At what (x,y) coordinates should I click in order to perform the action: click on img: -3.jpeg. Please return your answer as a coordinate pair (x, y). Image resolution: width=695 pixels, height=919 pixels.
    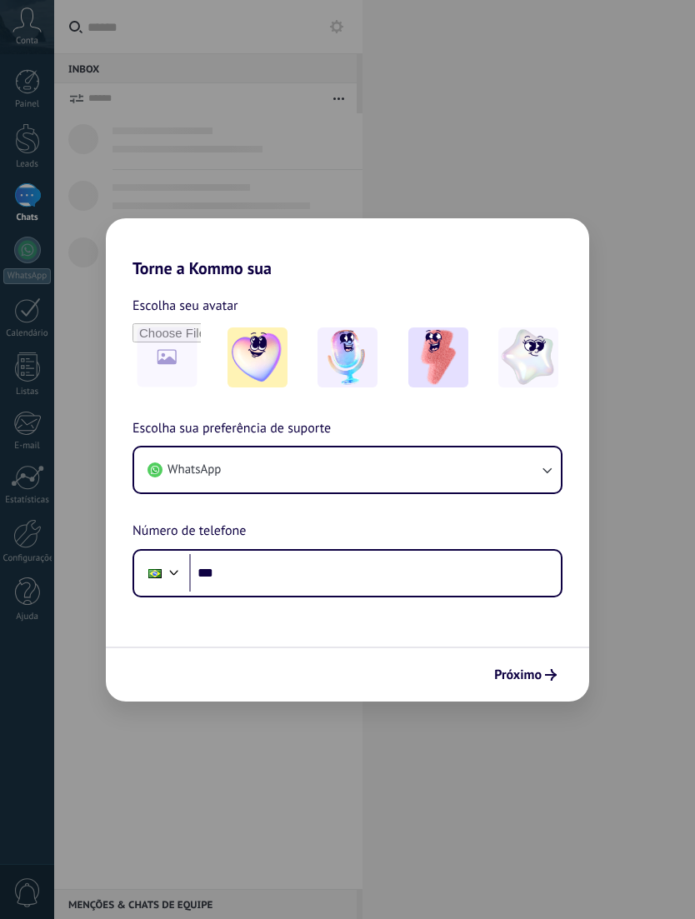
    Looking at the image, I should click on (438, 358).